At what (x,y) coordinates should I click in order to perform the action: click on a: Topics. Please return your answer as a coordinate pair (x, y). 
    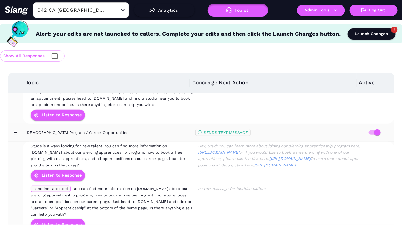
    Looking at the image, I should click on (238, 10).